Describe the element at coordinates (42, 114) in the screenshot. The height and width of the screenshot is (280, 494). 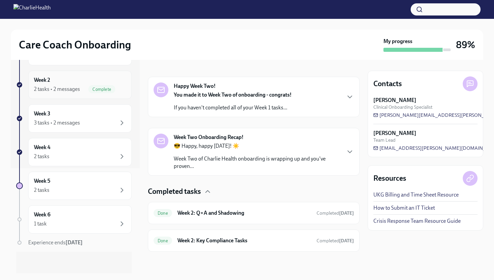
I see `h6: Week 3` at that location.